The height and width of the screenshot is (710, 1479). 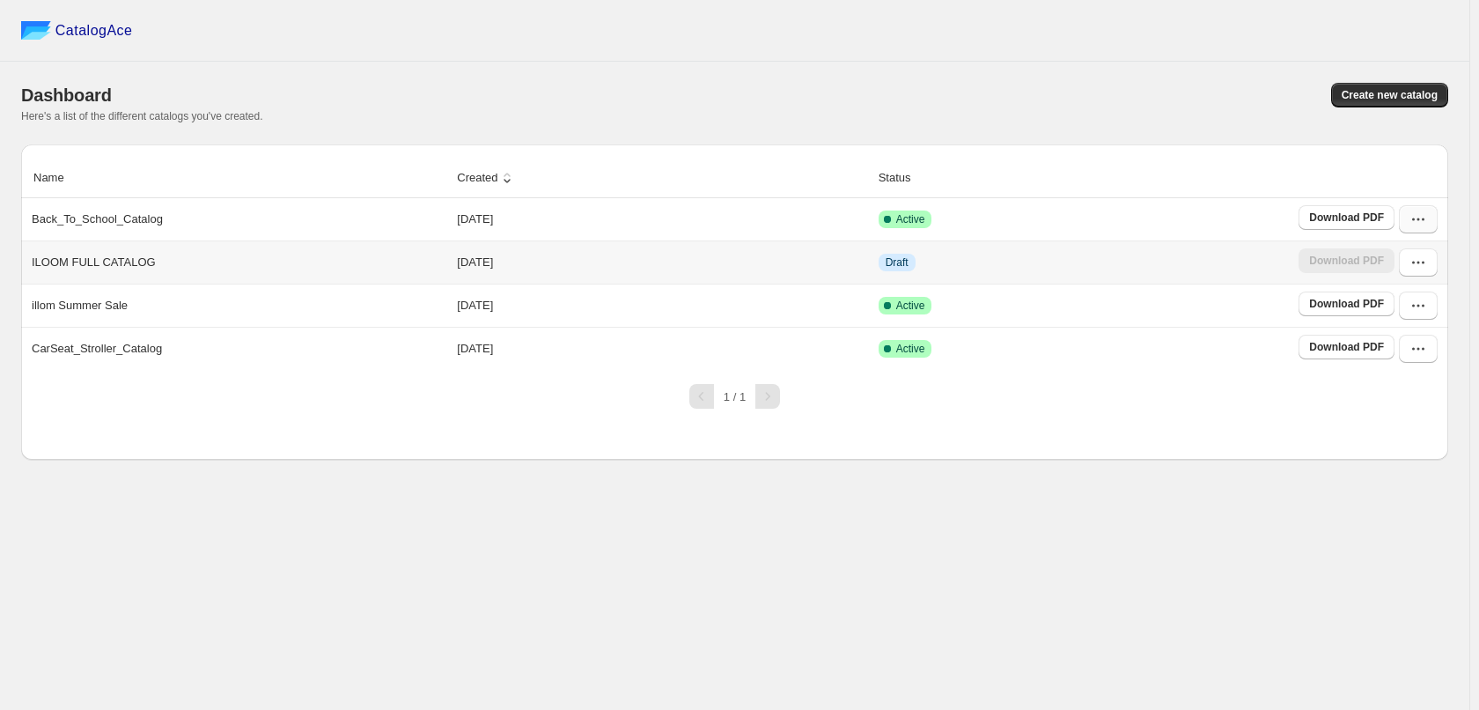 What do you see at coordinates (97, 349) in the screenshot?
I see `p: CarSeat_Stroller_Catalog` at bounding box center [97, 349].